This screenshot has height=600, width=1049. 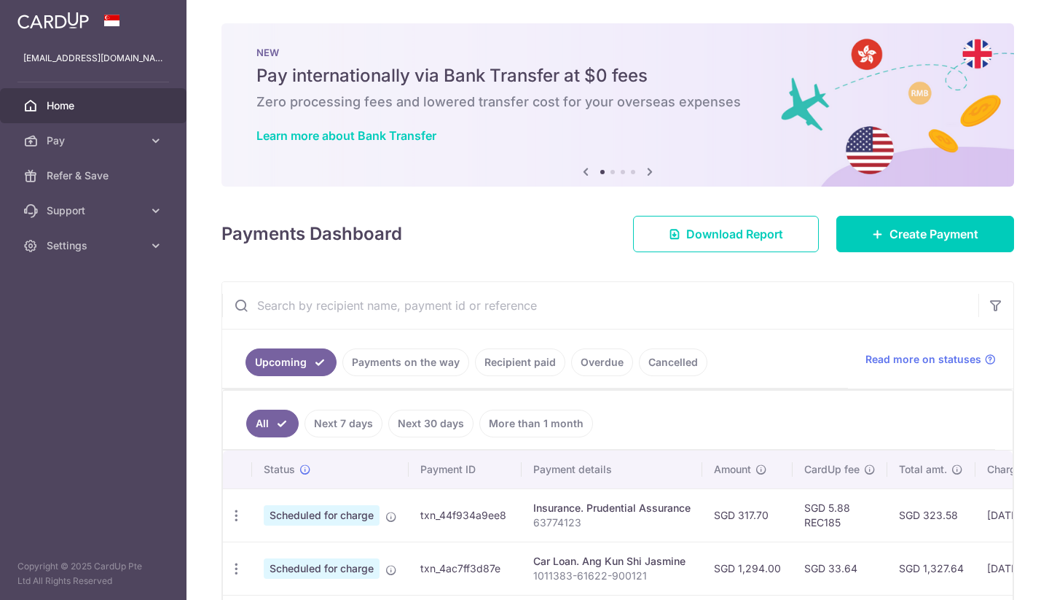 What do you see at coordinates (612, 561) in the screenshot?
I see `div: Car Loan. Ang Kun Shi Jasmine` at bounding box center [612, 561].